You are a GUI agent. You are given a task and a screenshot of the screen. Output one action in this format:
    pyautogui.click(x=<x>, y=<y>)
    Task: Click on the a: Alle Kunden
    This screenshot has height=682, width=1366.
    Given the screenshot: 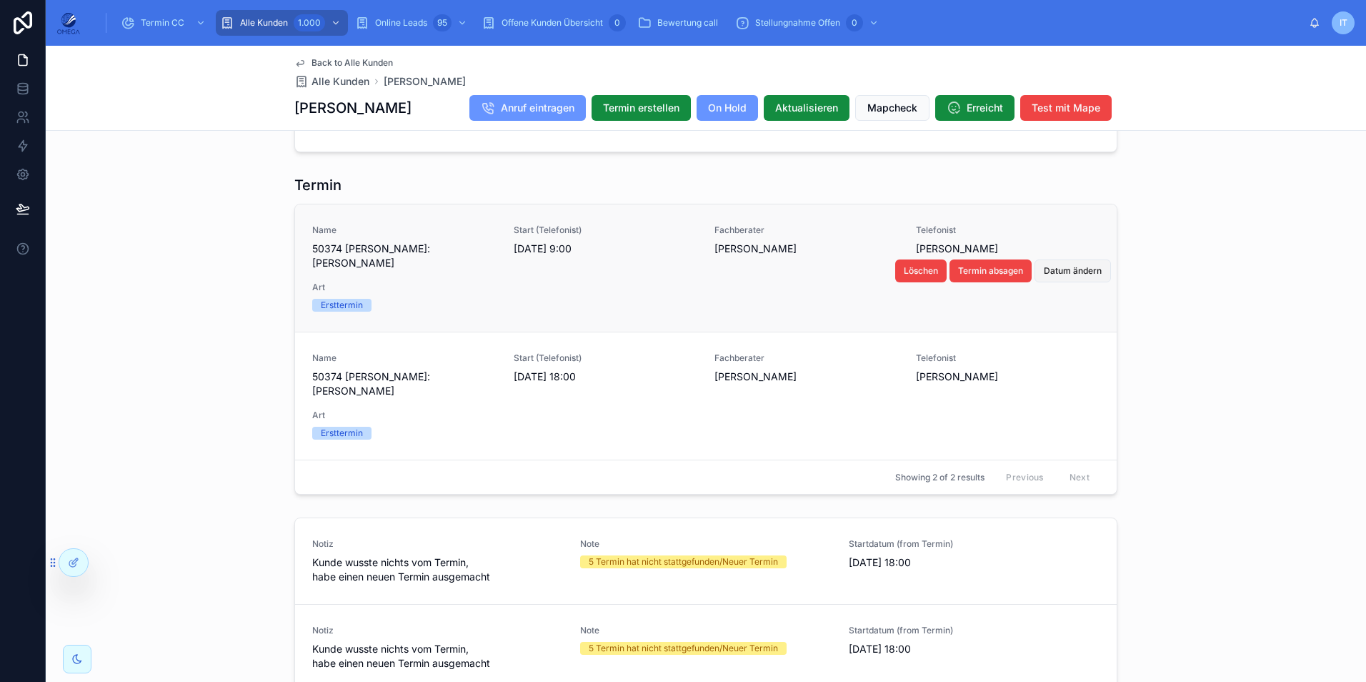 What is the action you would take?
    pyautogui.click(x=332, y=81)
    